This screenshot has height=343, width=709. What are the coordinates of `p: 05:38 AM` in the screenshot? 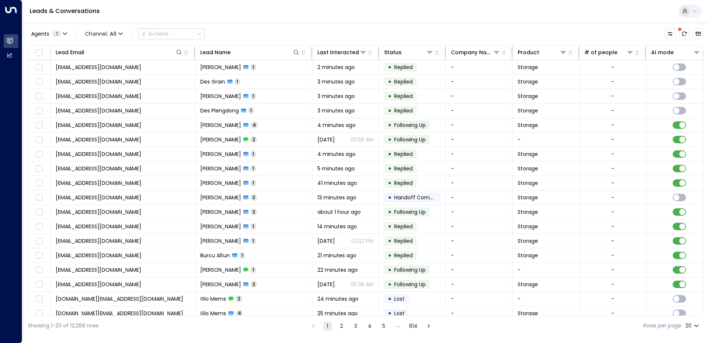 It's located at (362, 284).